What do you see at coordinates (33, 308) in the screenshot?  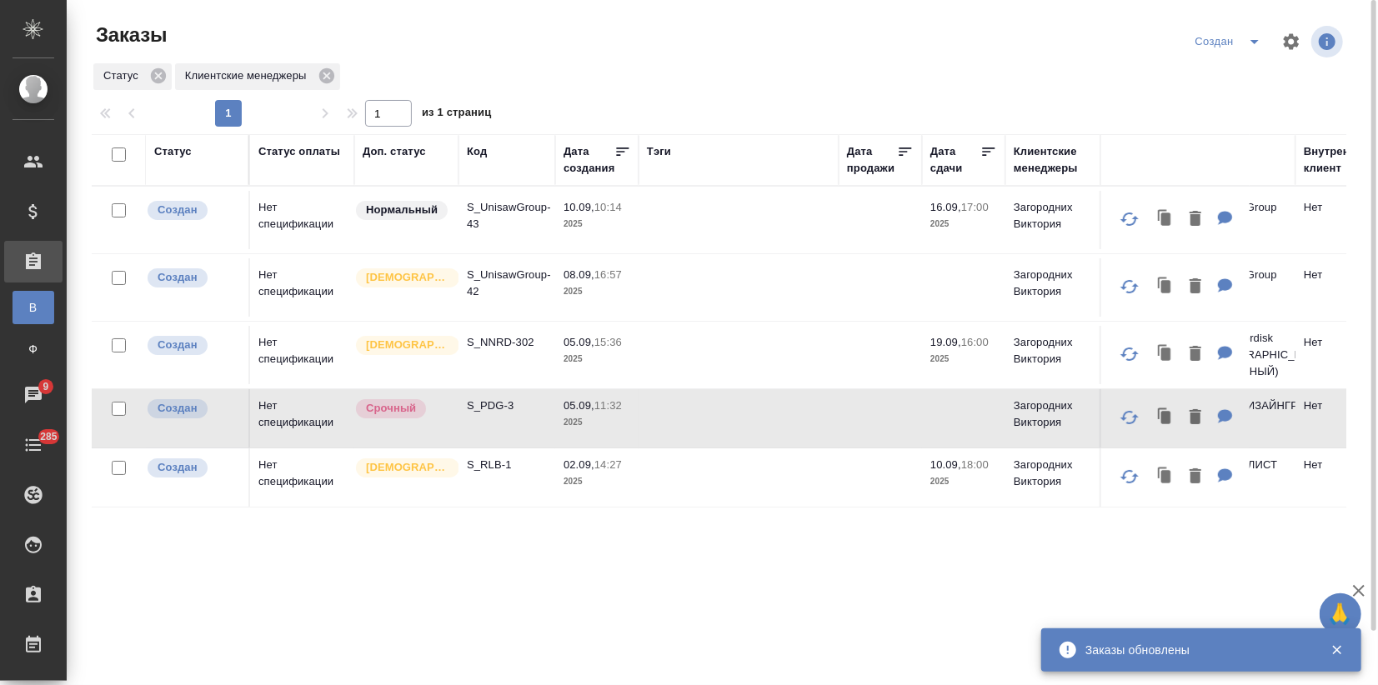 I see `a: В` at bounding box center [33, 308].